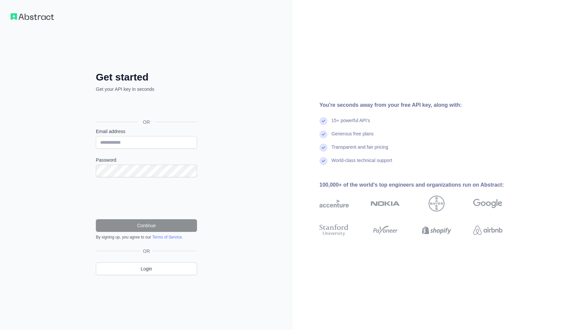  What do you see at coordinates (488, 204) in the screenshot?
I see `img: google` at bounding box center [488, 204].